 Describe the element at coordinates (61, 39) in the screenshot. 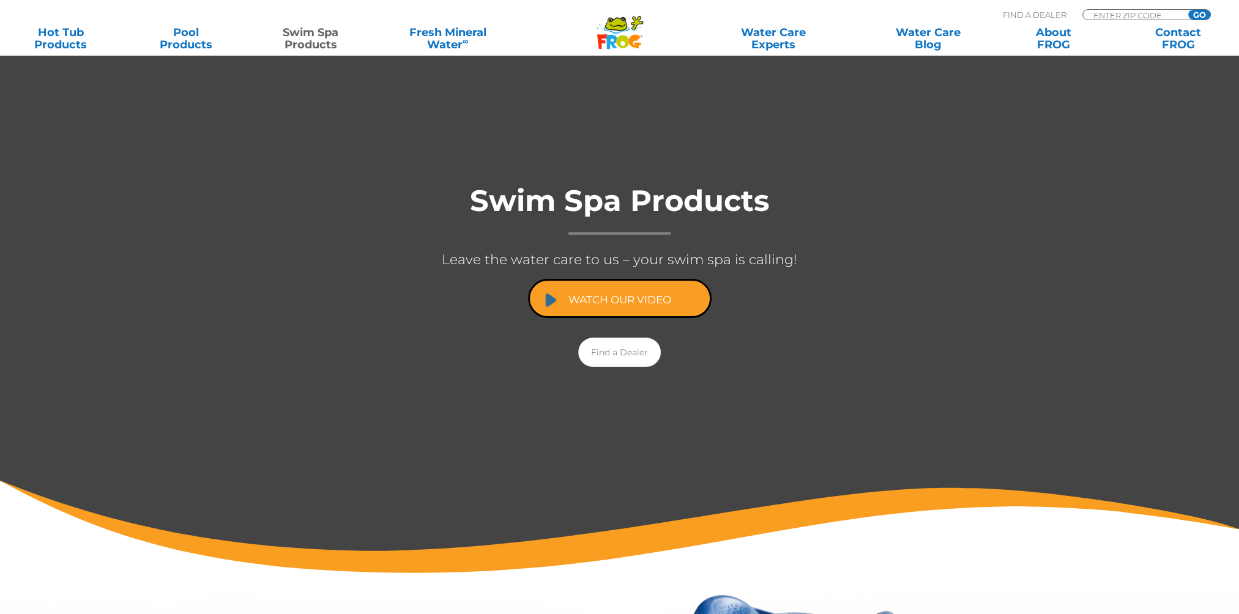

I see `a: Hot TubProducts` at that location.